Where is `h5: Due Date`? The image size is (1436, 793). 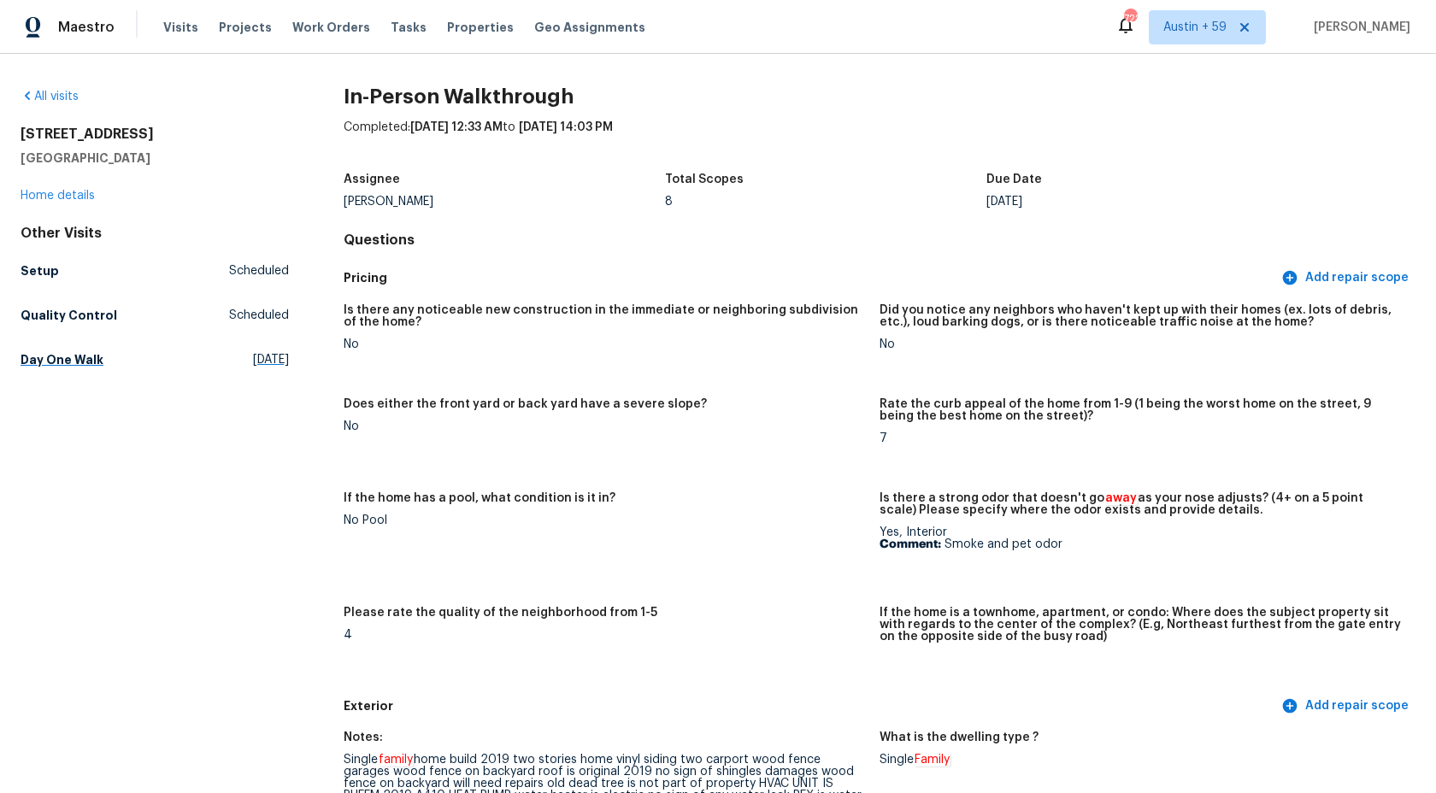
h5: Due Date is located at coordinates (1014, 180).